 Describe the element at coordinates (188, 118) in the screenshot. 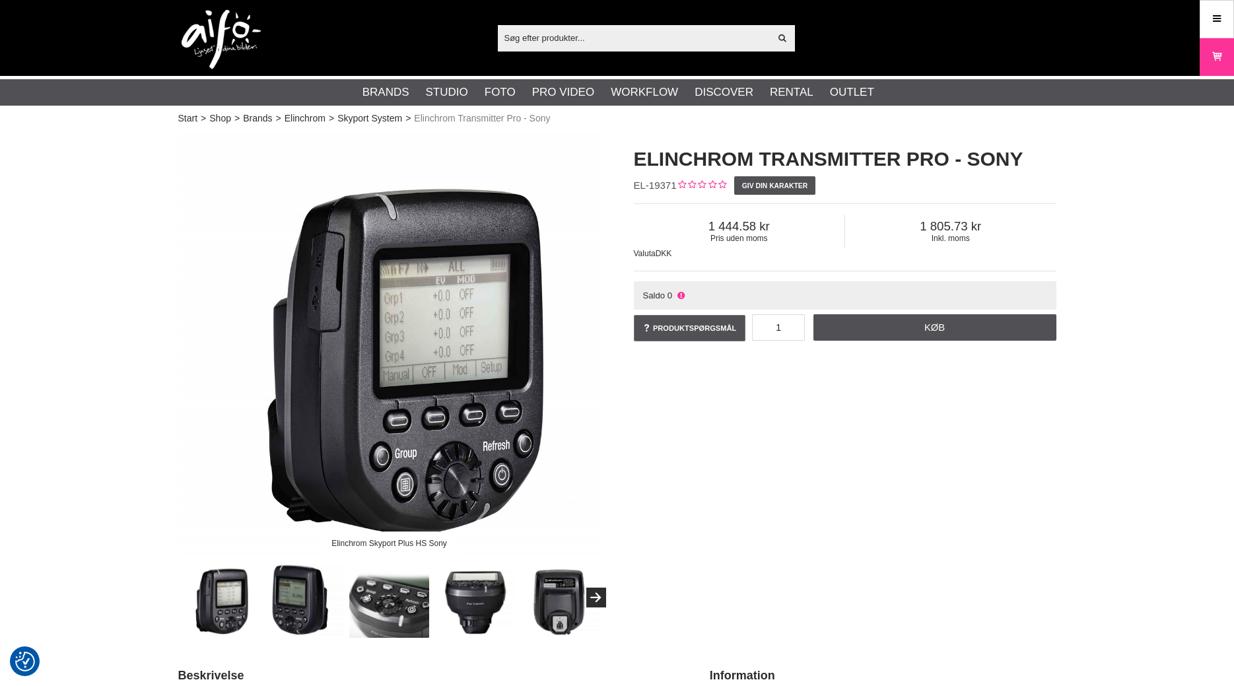

I see `a: Start` at that location.